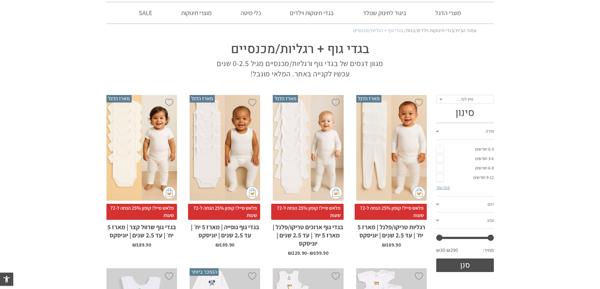 The width and height of the screenshot is (600, 289). I want to click on a: 3-6 חודשים, so click(465, 159).